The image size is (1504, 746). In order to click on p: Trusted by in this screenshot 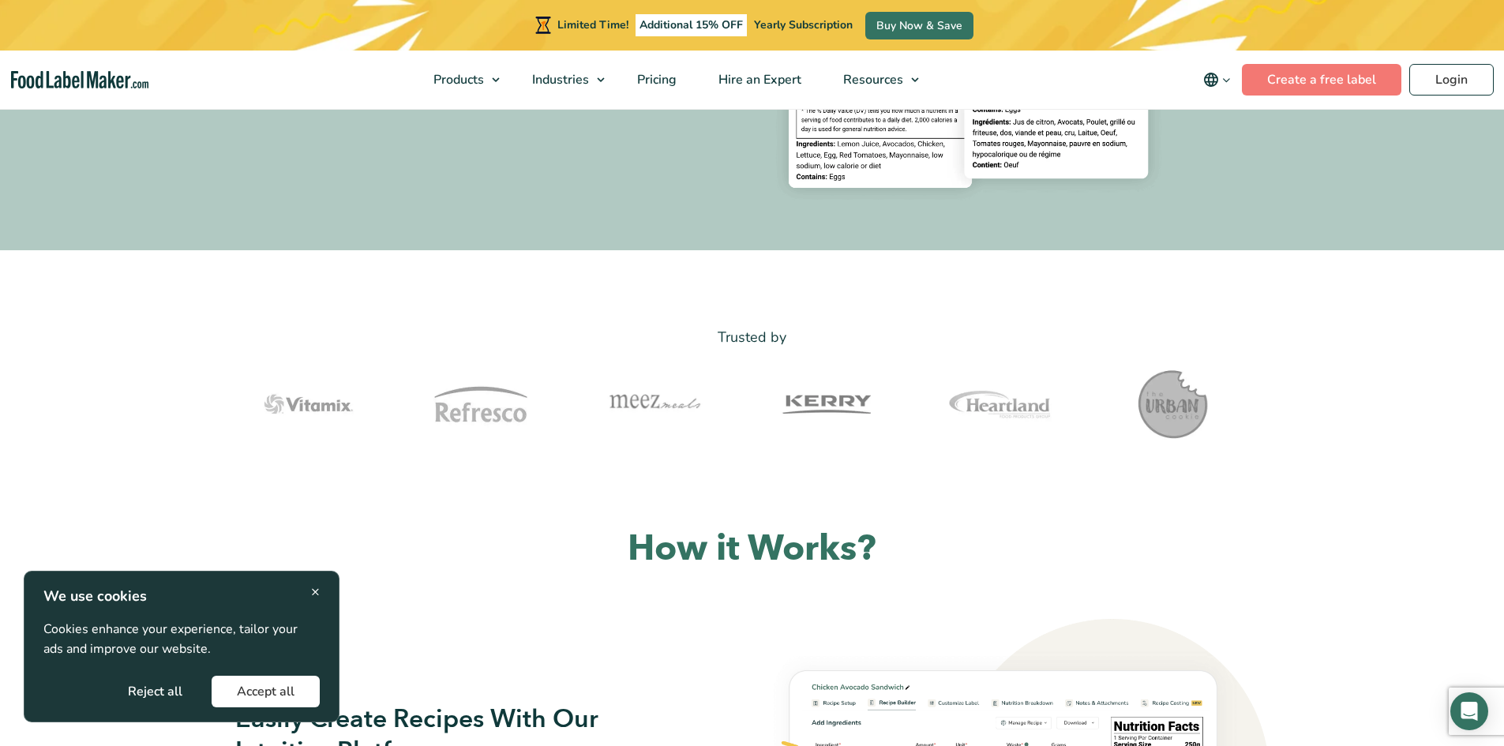, I will do `click(753, 337)`.